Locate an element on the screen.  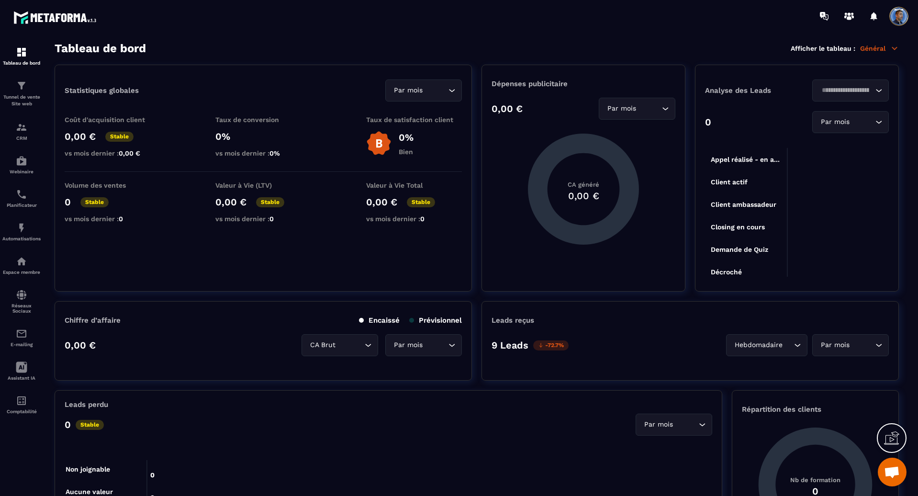
p: Leads perdu is located at coordinates (86, 404).